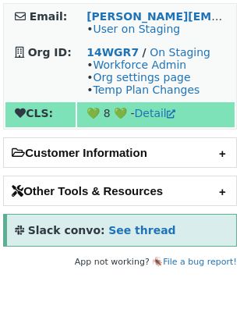 The width and height of the screenshot is (240, 320). What do you see at coordinates (34, 113) in the screenshot?
I see `strong: CLS:` at bounding box center [34, 113].